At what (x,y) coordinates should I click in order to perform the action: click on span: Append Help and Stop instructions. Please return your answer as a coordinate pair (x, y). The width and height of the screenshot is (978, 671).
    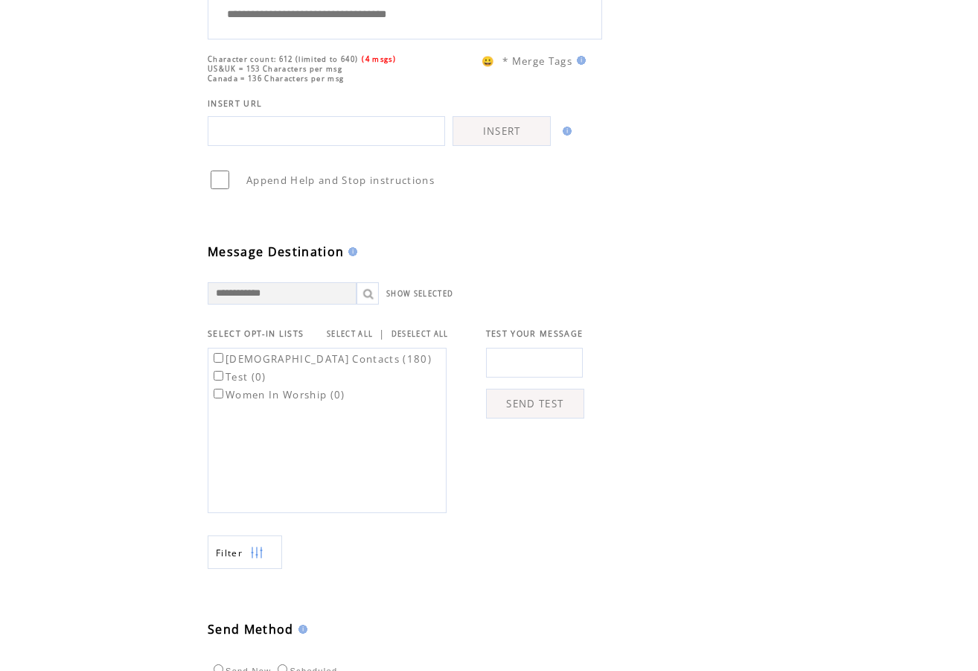
    Looking at the image, I should click on (340, 180).